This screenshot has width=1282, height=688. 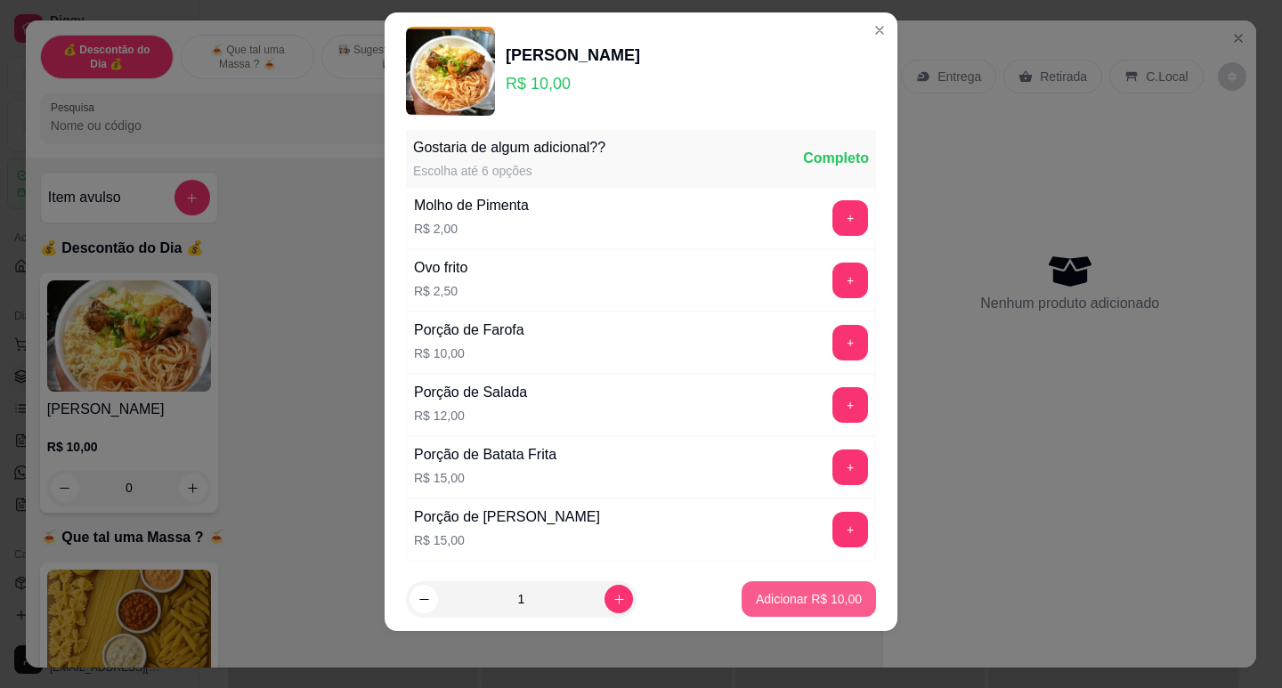 What do you see at coordinates (469, 330) in the screenshot?
I see `div: Porção de Farofa` at bounding box center [469, 330].